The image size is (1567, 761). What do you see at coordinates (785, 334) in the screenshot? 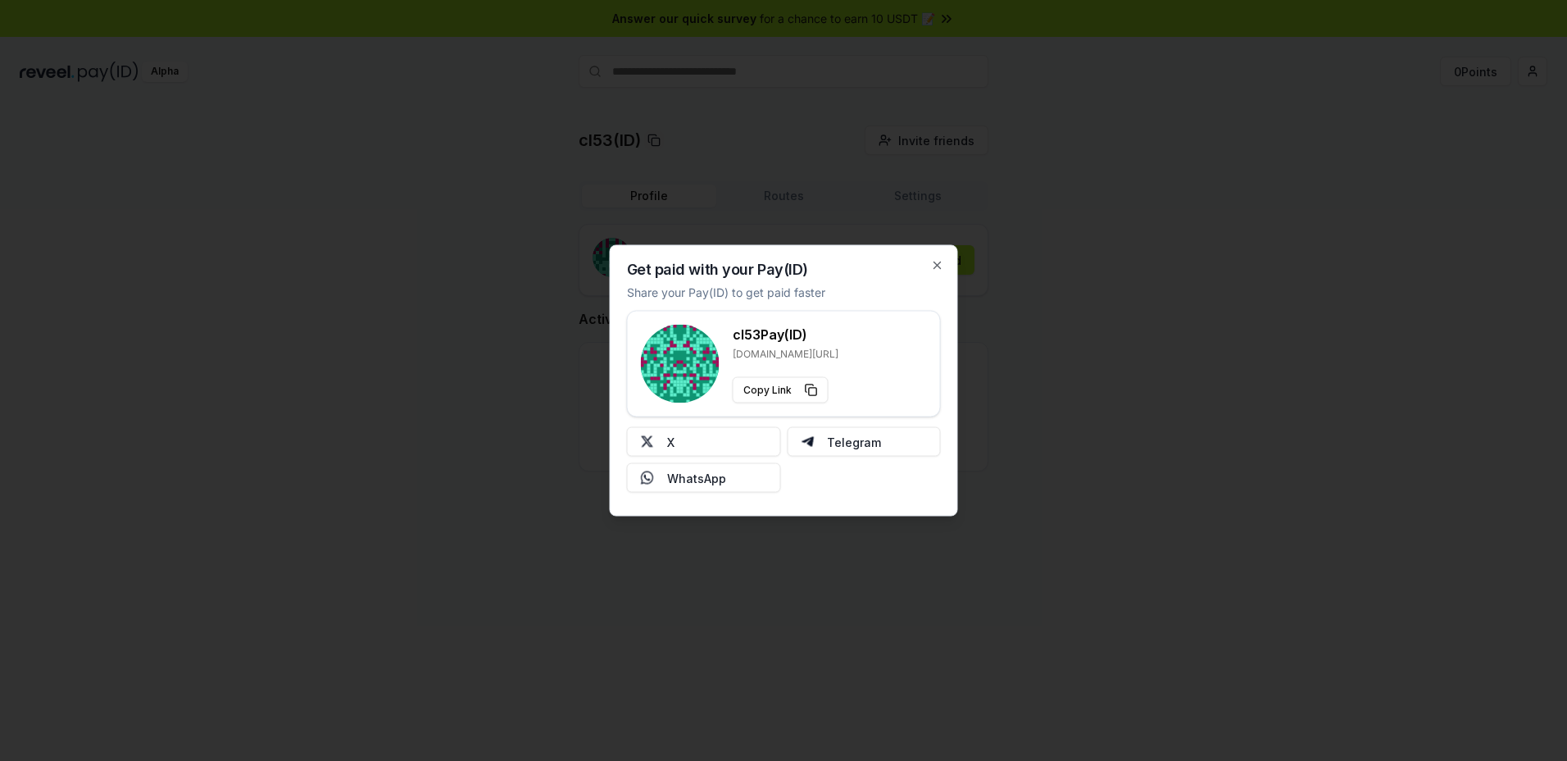
I see `h3: cl53 Pay(ID)` at bounding box center [785, 334].